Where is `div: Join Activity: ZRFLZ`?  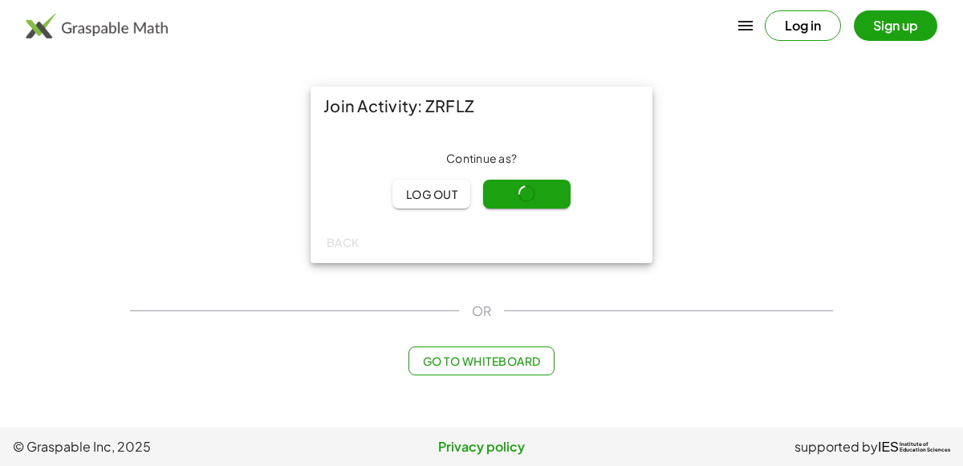
div: Join Activity: ZRFLZ is located at coordinates (481, 106).